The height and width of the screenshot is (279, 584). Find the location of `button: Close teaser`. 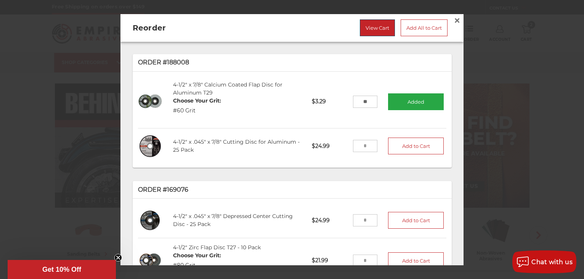

button: Close teaser is located at coordinates (118, 258).